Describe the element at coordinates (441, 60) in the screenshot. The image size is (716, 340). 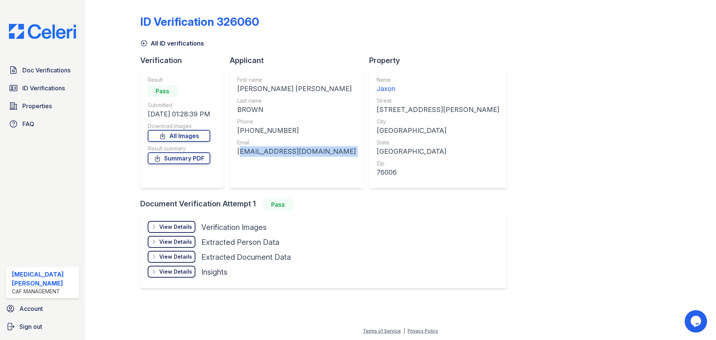
I see `div: Property` at that location.